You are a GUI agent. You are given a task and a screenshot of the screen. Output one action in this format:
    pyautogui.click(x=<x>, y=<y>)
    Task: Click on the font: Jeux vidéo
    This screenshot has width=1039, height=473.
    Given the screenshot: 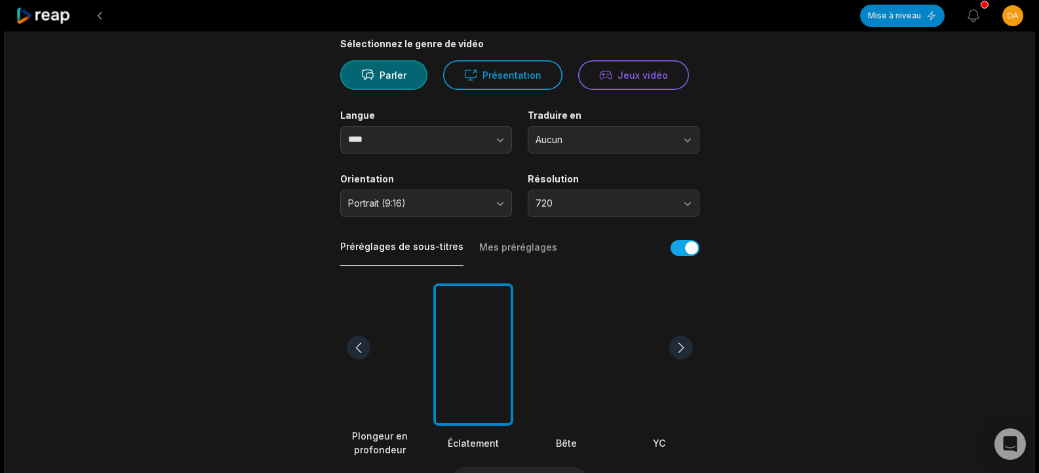 What is the action you would take?
    pyautogui.click(x=642, y=75)
    